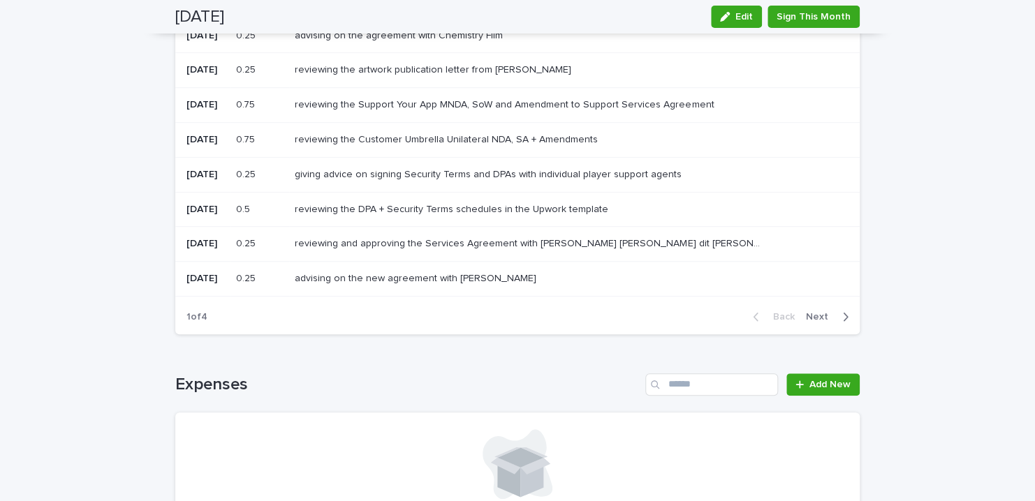 Image resolution: width=1035 pixels, height=501 pixels. What do you see at coordinates (821, 317) in the screenshot?
I see `span: Next` at bounding box center [821, 317].